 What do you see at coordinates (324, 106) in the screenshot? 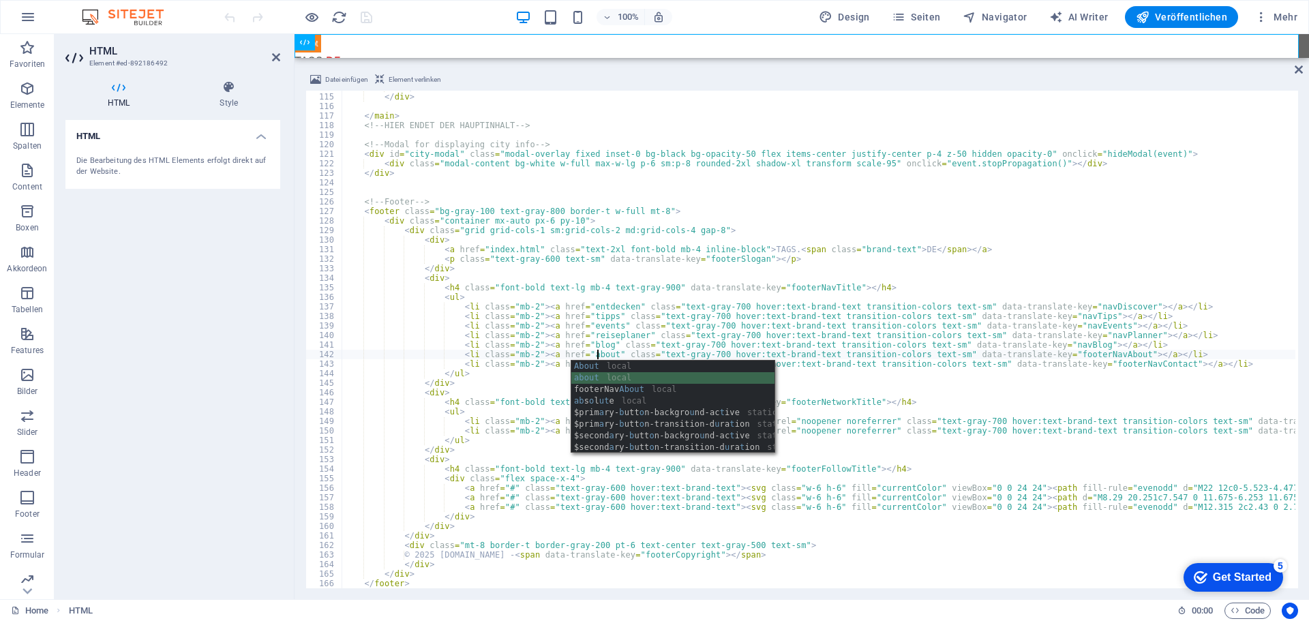
I see `div: 116` at bounding box center [324, 106].